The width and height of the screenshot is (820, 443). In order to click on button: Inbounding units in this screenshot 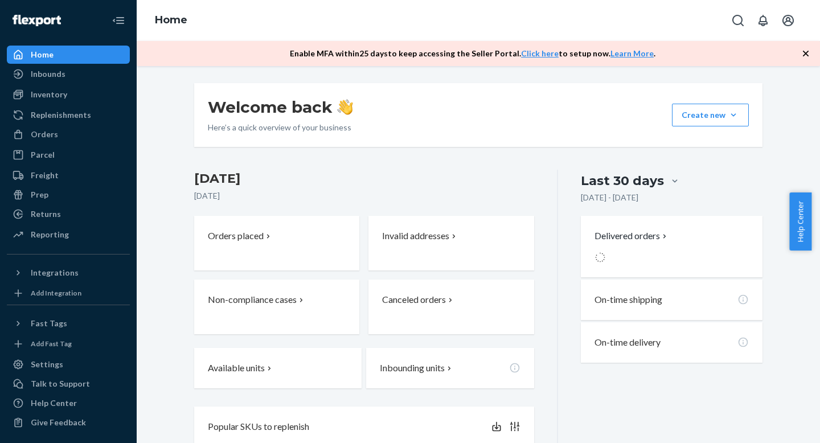, I will do `click(450, 368)`.